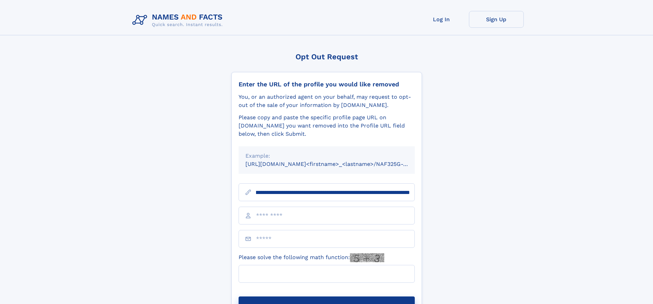  What do you see at coordinates (327, 101) in the screenshot?
I see `div: You, or an authorized agent on your behalf, may request to opt-out of the sale of your informatio...` at bounding box center [327, 101].